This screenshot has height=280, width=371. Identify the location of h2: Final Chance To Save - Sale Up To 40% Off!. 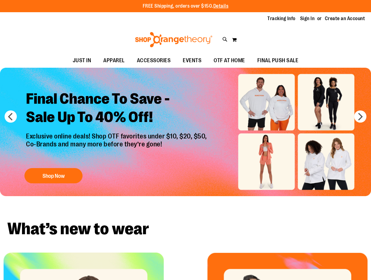
(117, 109).